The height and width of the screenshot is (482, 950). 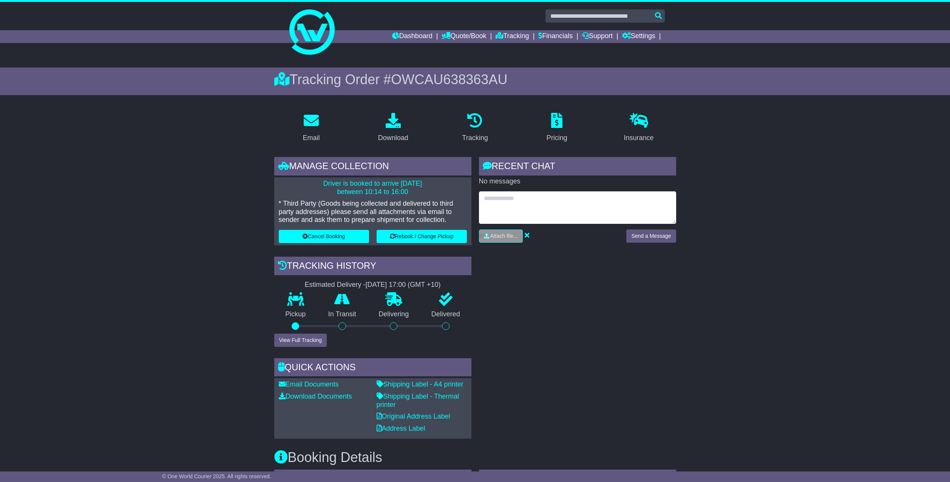 What do you see at coordinates (412, 37) in the screenshot?
I see `a: Dashboard` at bounding box center [412, 37].